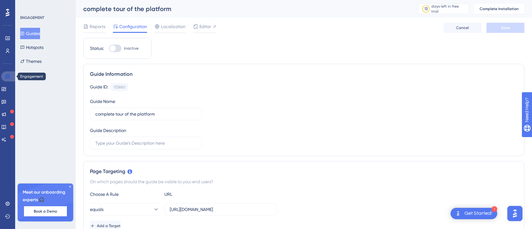 The height and width of the screenshot is (229, 532). I want to click on span: Editor, so click(205, 26).